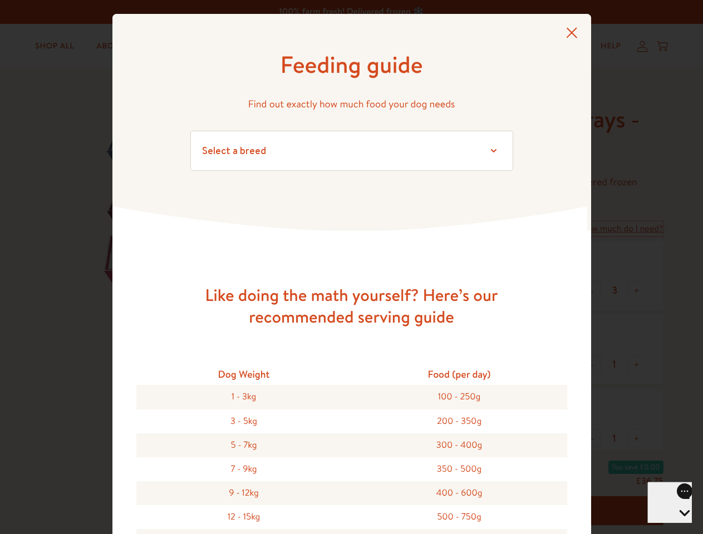 Image resolution: width=703 pixels, height=534 pixels. Describe the element at coordinates (352, 104) in the screenshot. I see `p: Find out exactly how much food your dog needs` at that location.